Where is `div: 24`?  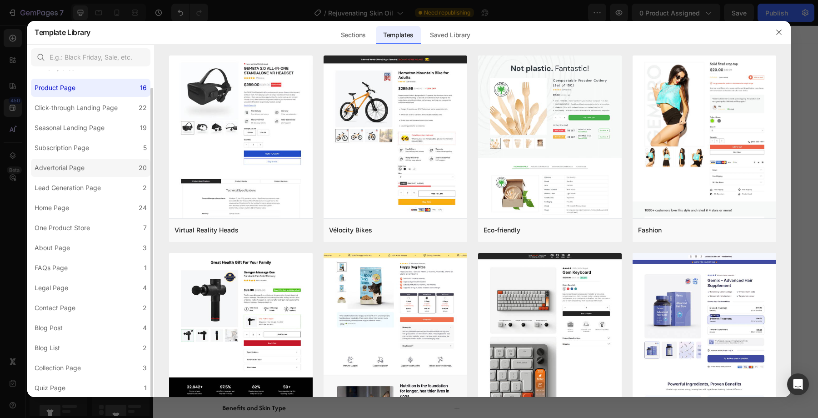 div: 24 is located at coordinates (143, 208).